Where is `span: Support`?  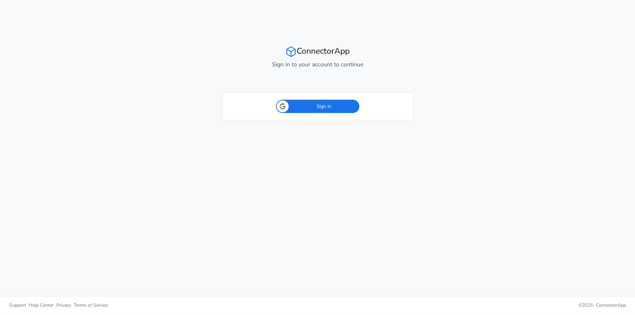 span: Support is located at coordinates (17, 305).